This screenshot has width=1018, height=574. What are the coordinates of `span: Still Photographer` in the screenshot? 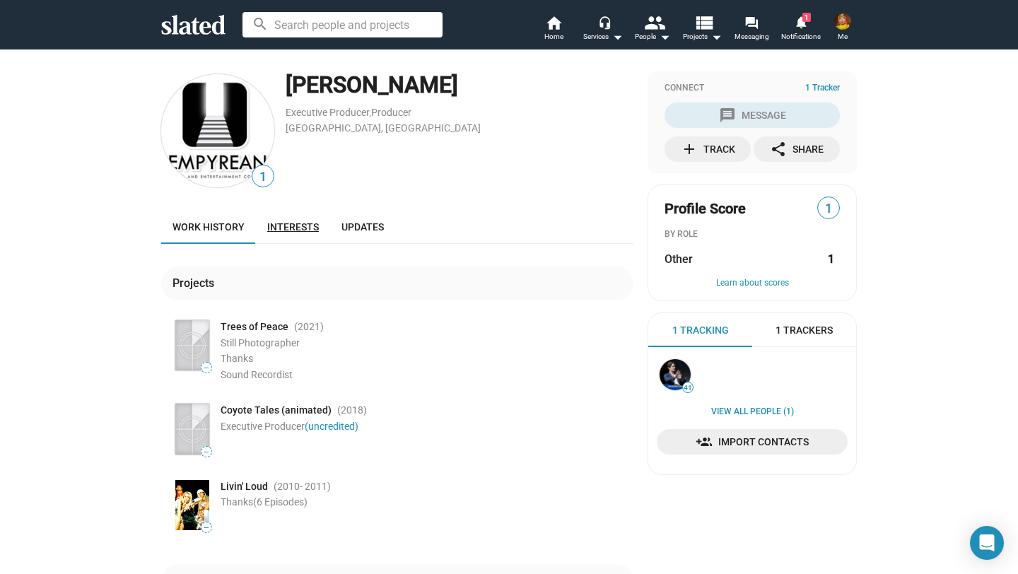 It's located at (260, 343).